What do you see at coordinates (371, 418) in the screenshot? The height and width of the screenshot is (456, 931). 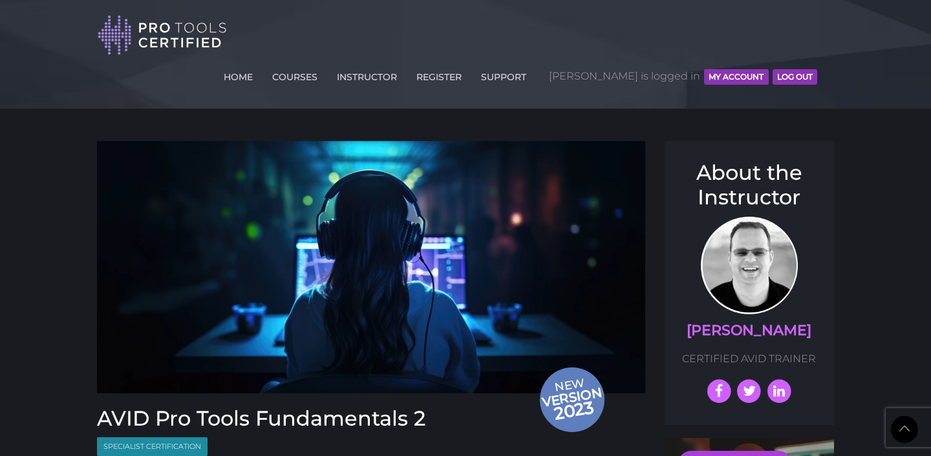 I see `h3: AVID Pro Tools Fundamentals 2` at bounding box center [371, 418].